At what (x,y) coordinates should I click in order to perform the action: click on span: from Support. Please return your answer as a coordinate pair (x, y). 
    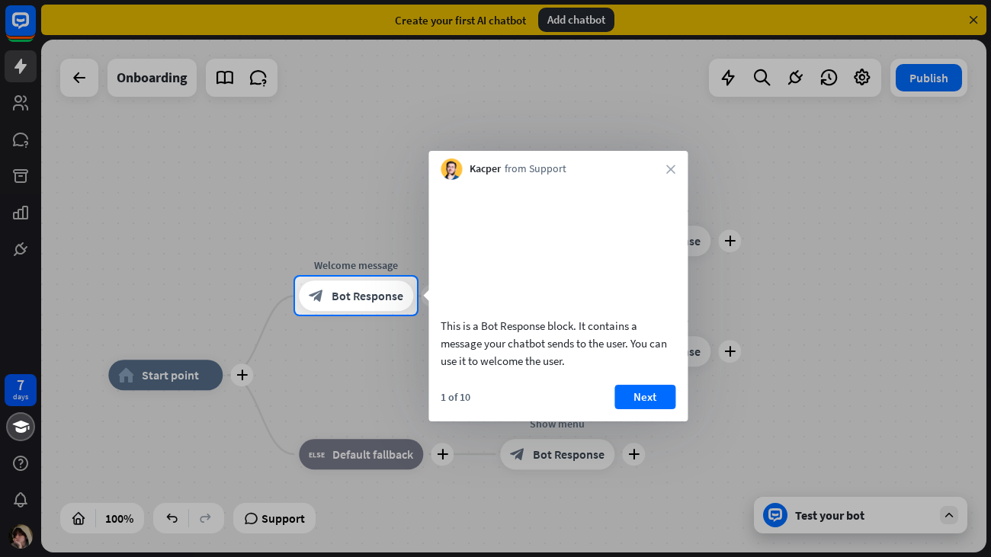
    Looking at the image, I should click on (535, 169).